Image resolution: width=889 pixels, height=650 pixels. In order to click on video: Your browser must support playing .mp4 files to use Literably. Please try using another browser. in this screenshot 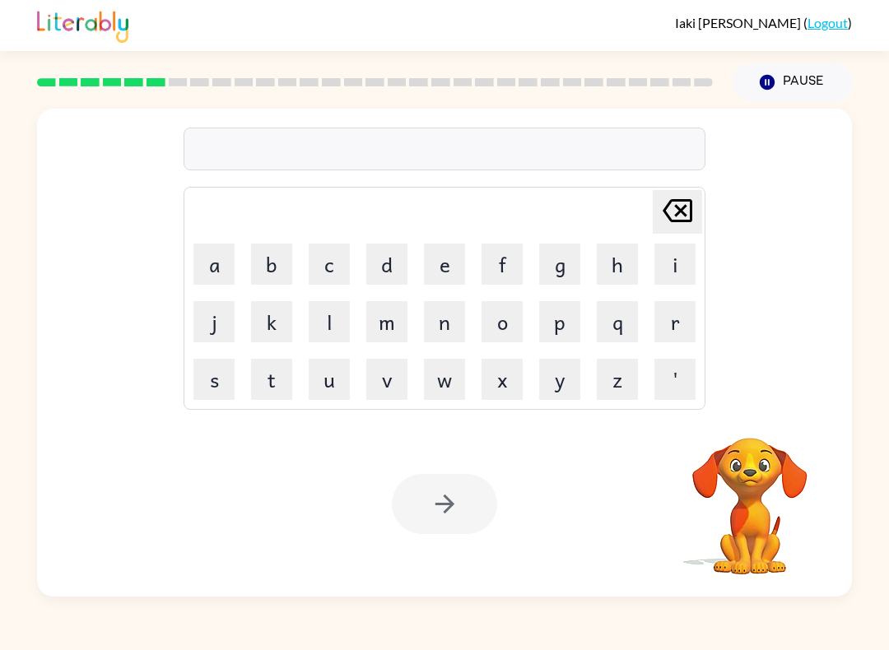, I will do `click(750, 494)`.